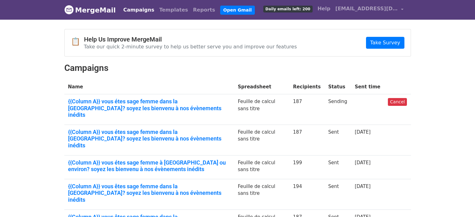 This screenshot has width=475, height=217. What do you see at coordinates (288, 9) in the screenshot?
I see `span: Daily emails left: 200` at bounding box center [288, 9].